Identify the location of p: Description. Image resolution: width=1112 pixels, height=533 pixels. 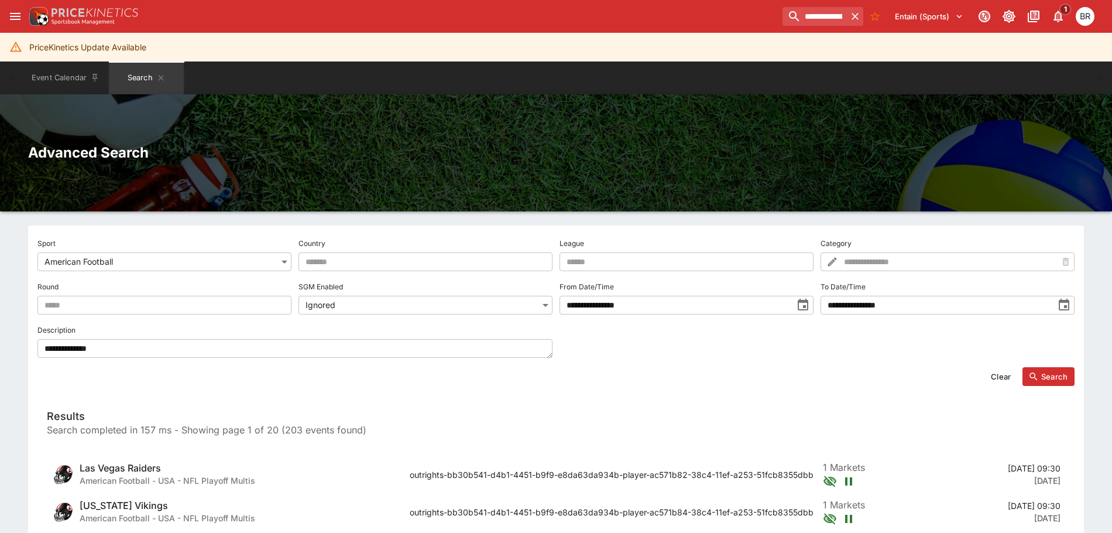
(56, 330).